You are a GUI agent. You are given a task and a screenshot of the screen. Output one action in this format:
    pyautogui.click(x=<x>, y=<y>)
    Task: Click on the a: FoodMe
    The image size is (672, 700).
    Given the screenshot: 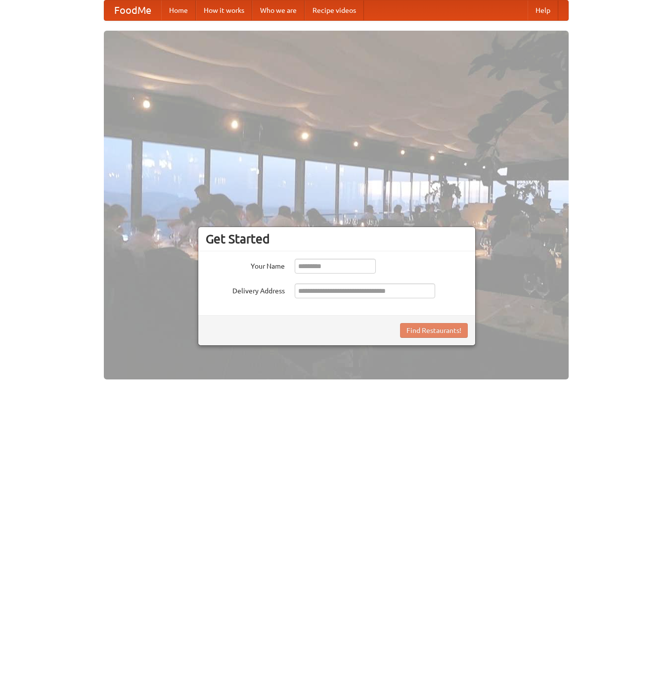 What is the action you would take?
    pyautogui.click(x=133, y=10)
    